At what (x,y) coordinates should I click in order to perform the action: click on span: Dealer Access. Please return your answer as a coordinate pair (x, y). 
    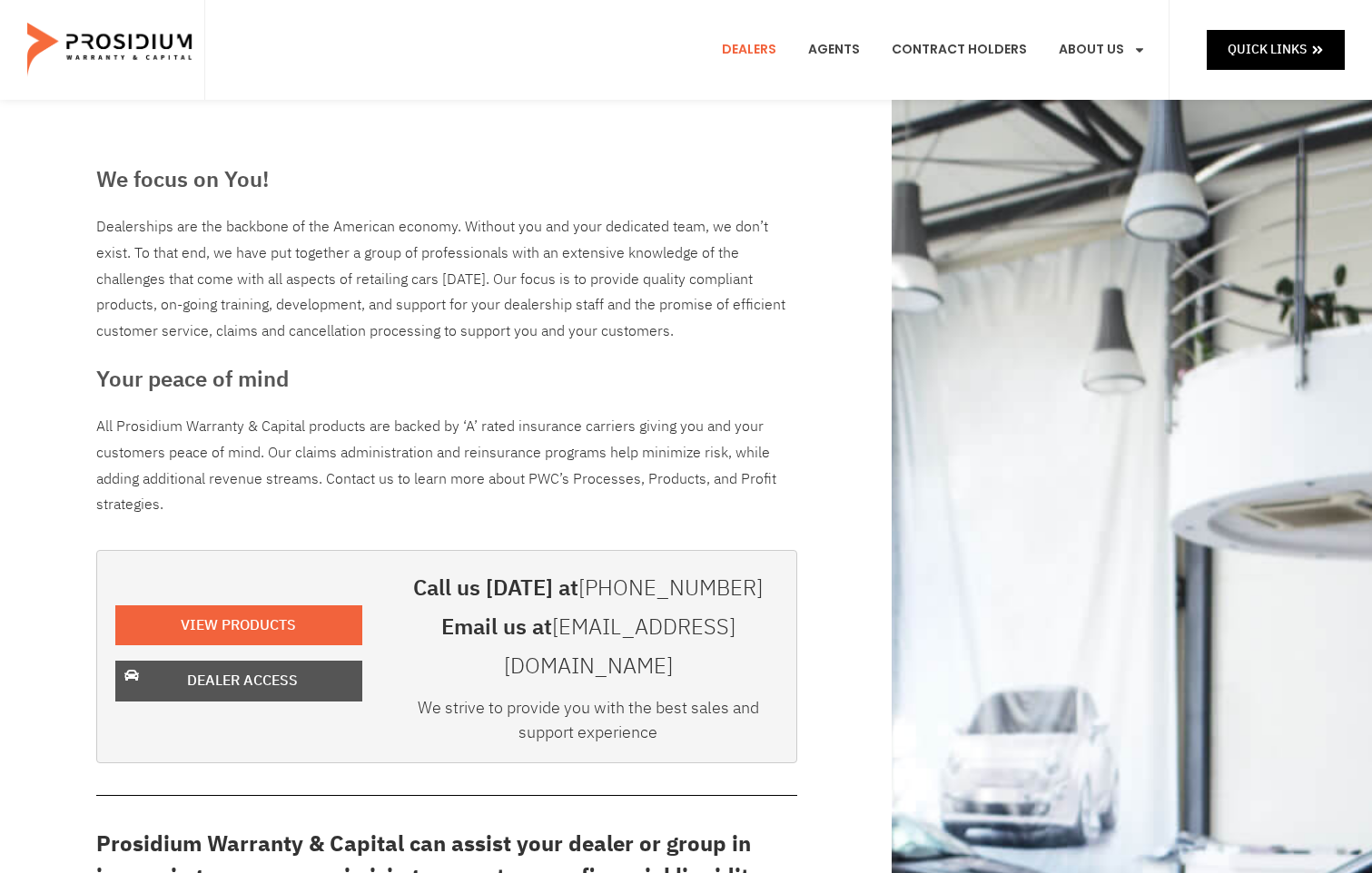
    Looking at the image, I should click on (242, 681).